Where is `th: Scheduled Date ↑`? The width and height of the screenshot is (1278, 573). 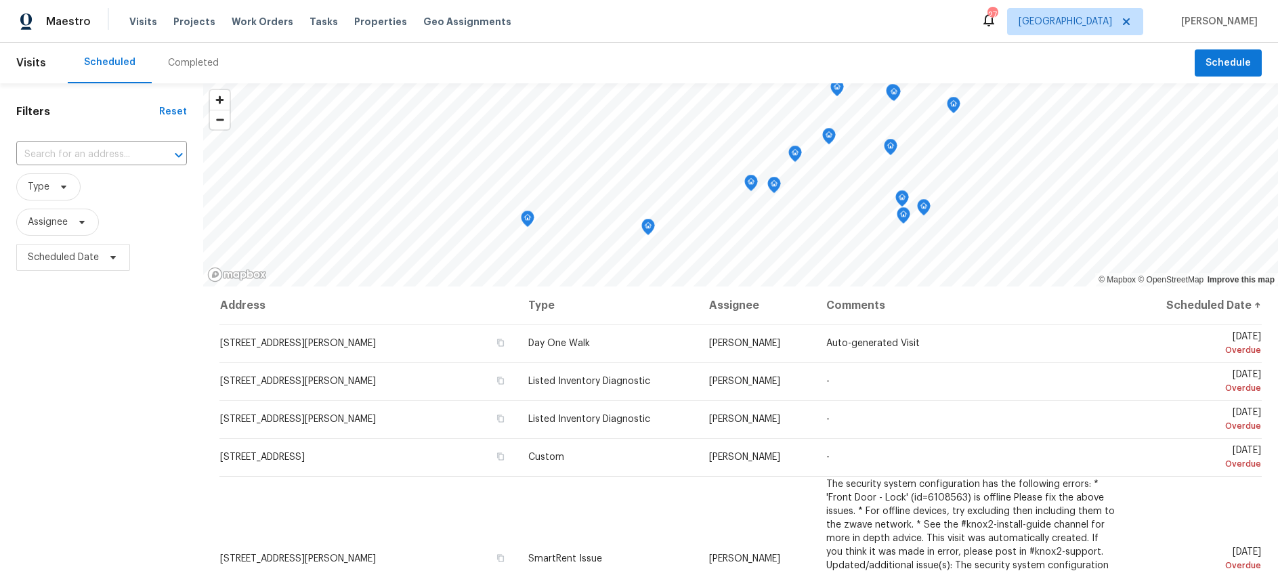
th: Scheduled Date ↑ is located at coordinates (1195, 305).